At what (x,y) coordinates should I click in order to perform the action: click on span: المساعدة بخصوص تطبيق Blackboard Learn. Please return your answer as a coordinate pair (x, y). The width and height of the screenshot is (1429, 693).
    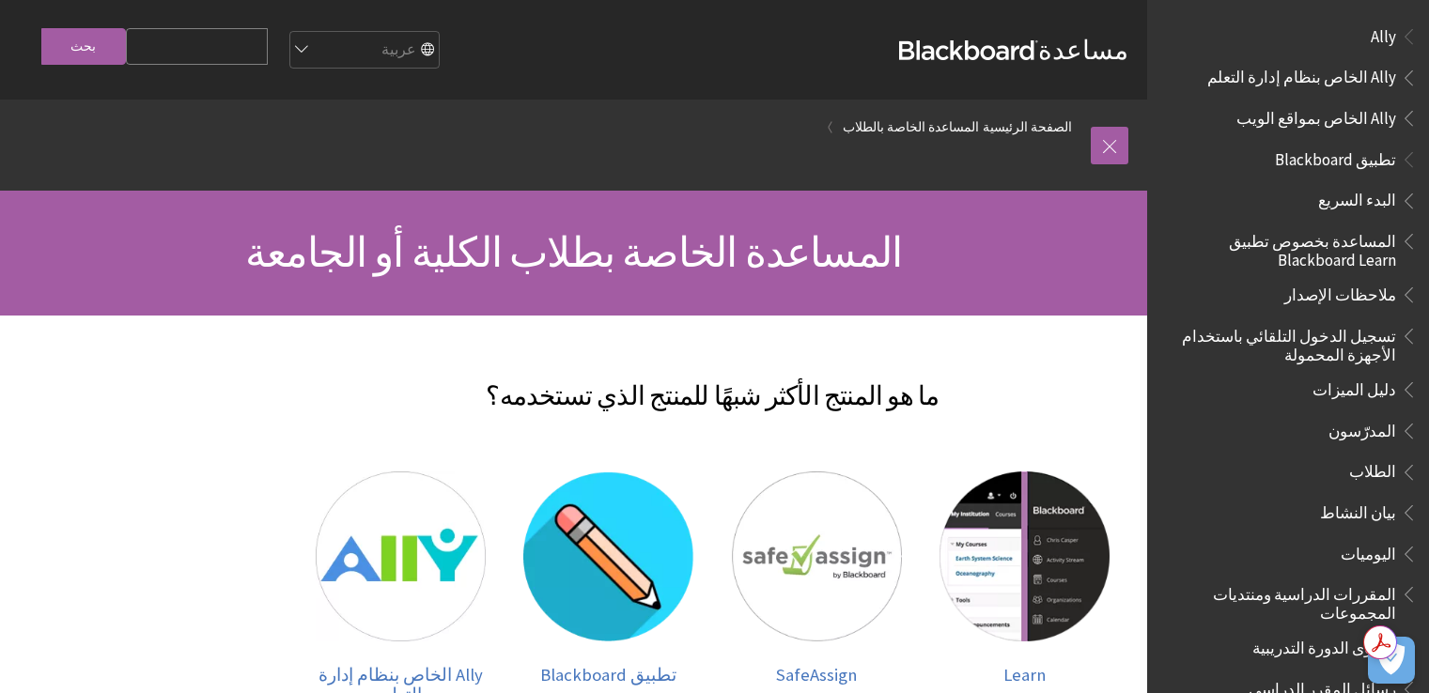
    Looking at the image, I should click on (1283, 247).